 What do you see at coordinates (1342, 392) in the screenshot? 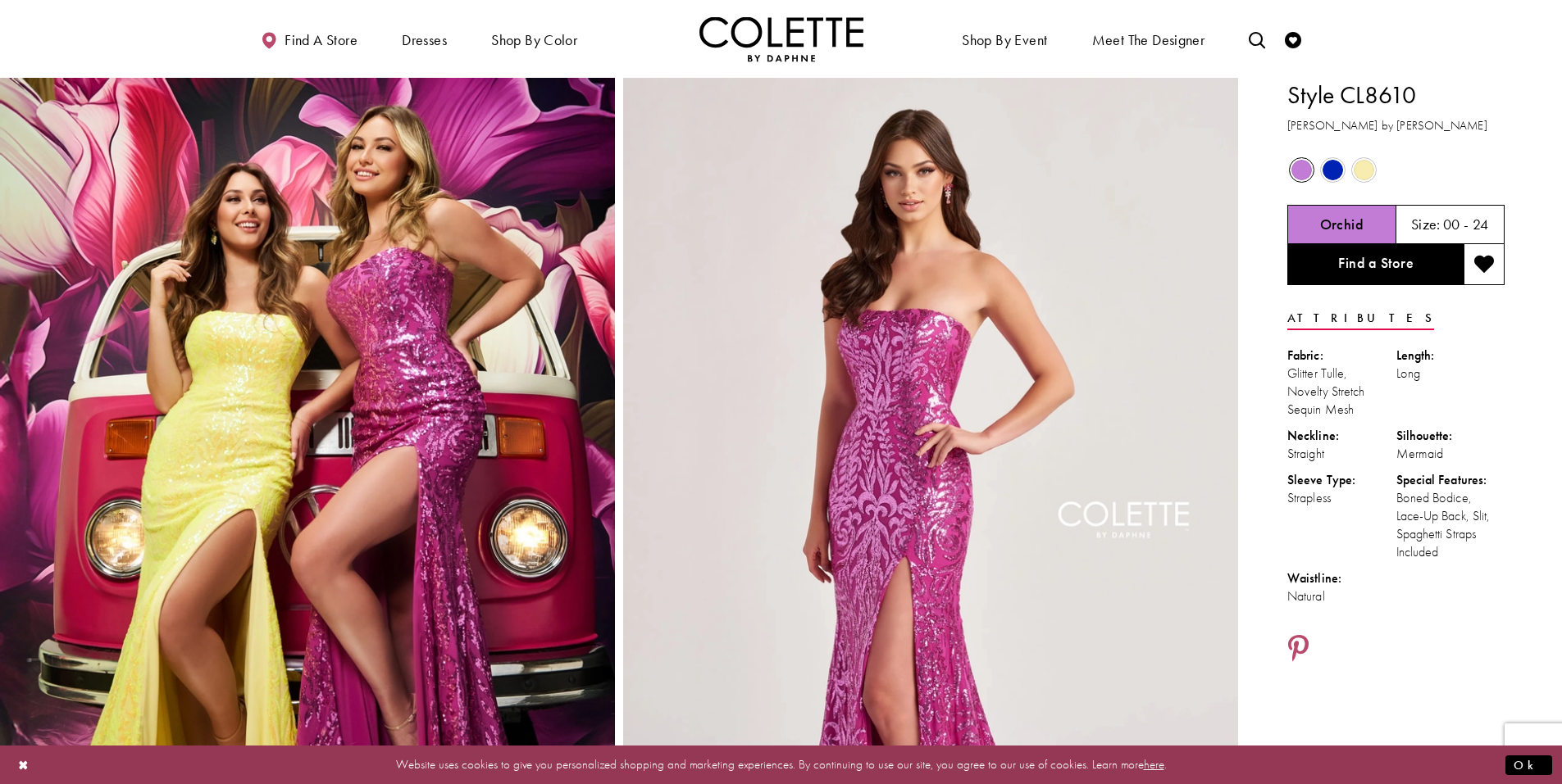
I see `div: Glitter Tulle, Novelty Stretch Sequin Mesh` at bounding box center [1342, 392].